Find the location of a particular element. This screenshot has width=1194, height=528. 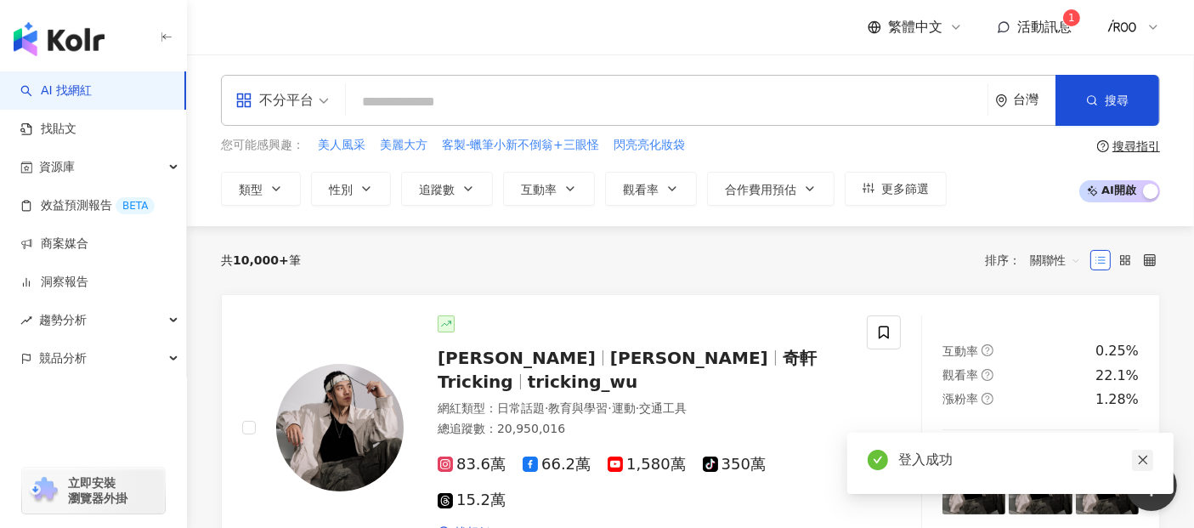

span: 立即安裝 瀏覽器外掛 is located at coordinates (98, 491).